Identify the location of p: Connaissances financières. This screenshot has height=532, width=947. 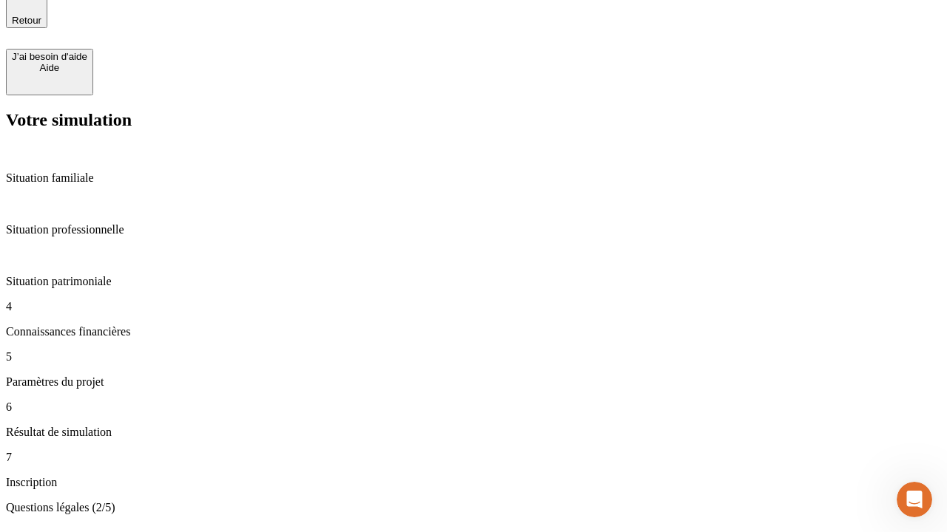
(473, 332).